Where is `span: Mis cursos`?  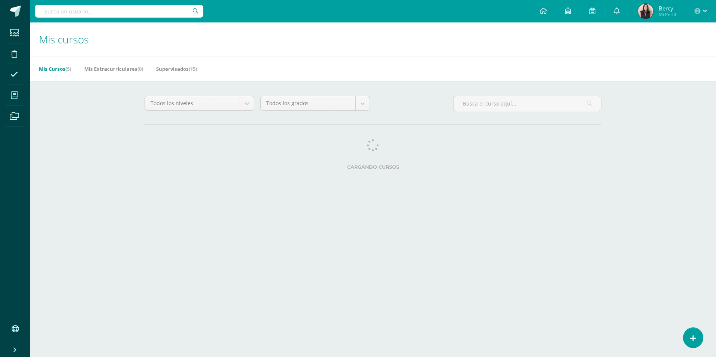
span: Mis cursos is located at coordinates (64, 39).